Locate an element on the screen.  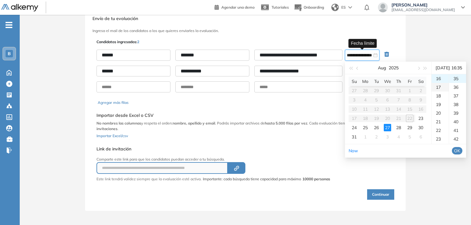
div: 28 is located at coordinates (398, 127).